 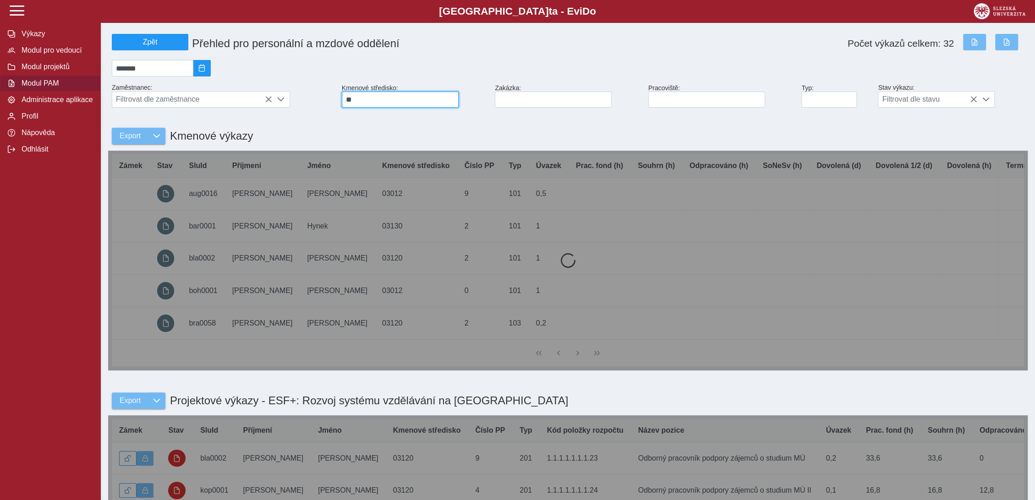 I want to click on span: o, so click(x=593, y=11).